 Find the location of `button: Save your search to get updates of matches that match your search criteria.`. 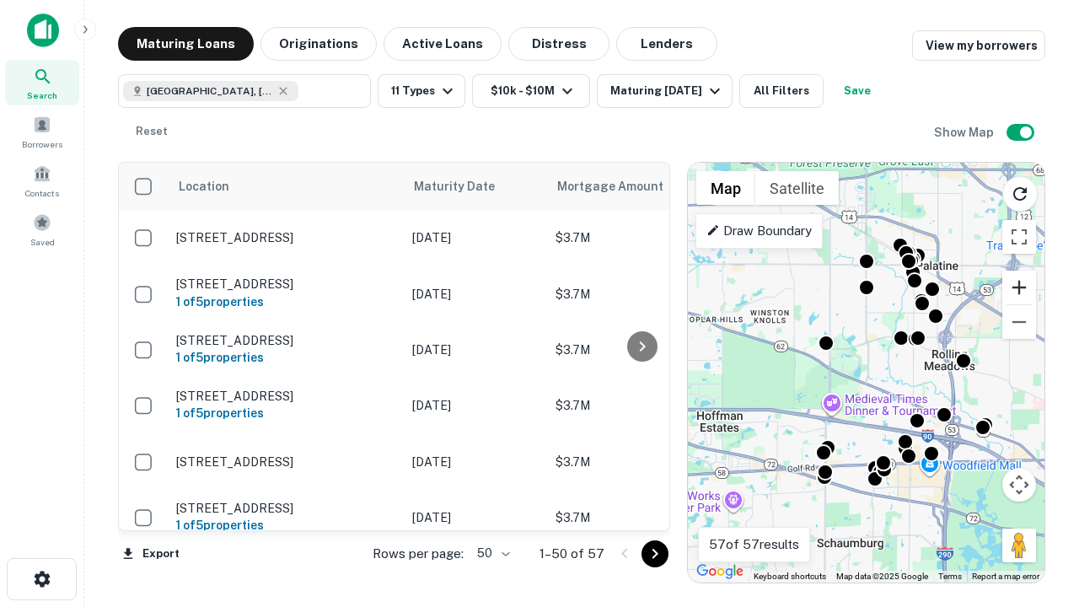

button: Save your search to get updates of matches that match your search criteria. is located at coordinates (858, 91).